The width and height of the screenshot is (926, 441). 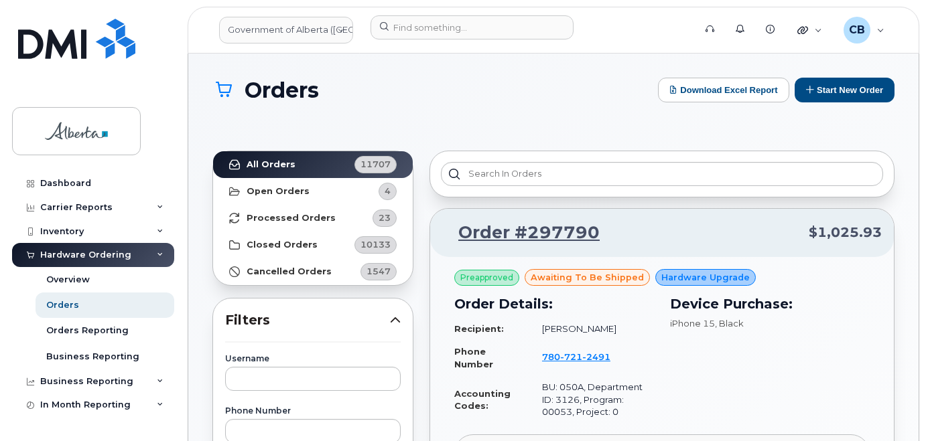 What do you see at coordinates (375, 244) in the screenshot?
I see `span: 10133` at bounding box center [375, 244].